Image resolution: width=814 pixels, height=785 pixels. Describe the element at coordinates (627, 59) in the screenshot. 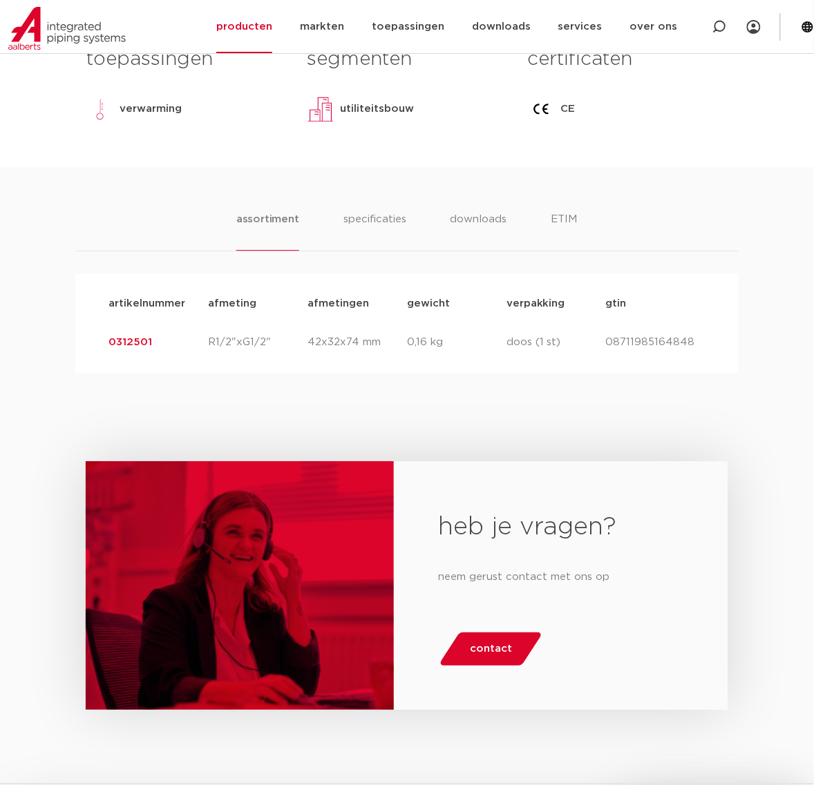

I see `h3: certificaten` at that location.